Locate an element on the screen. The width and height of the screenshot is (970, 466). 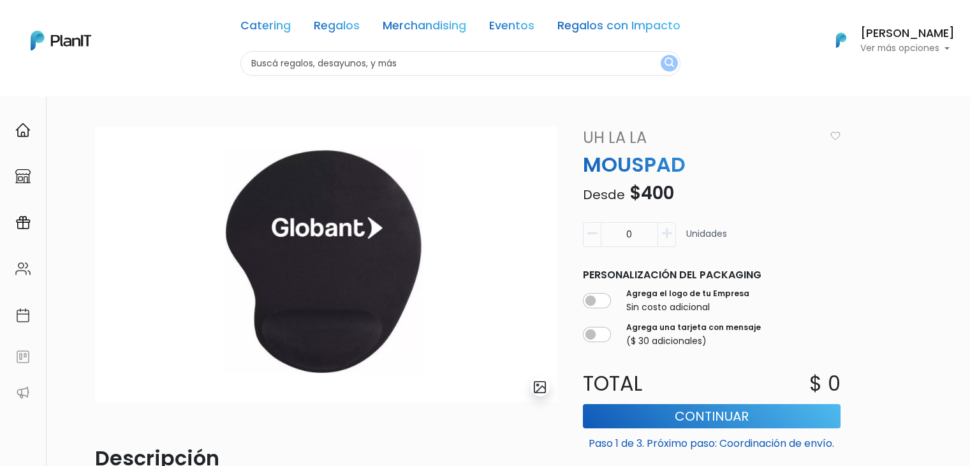
img: calendar-87d922413cdce8b2cf7b7f5f62616a5cf9e4887200fb71536465627b3292af00.svg is located at coordinates (23, 315).